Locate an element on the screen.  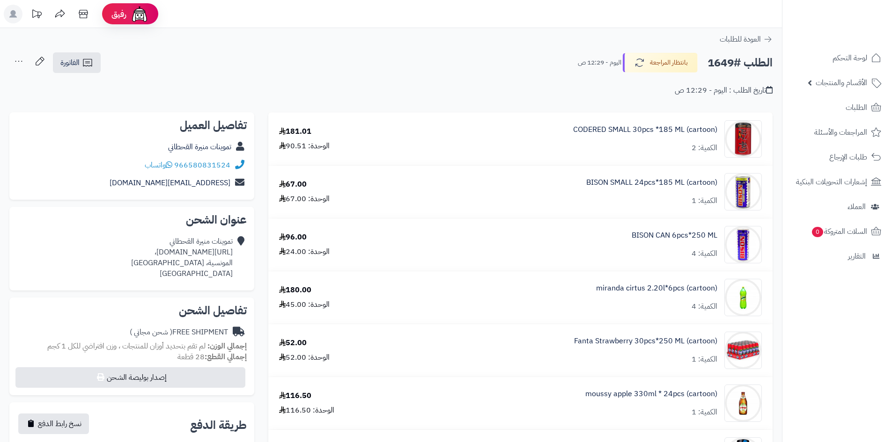
span: الفاتورة is located at coordinates (70, 63).